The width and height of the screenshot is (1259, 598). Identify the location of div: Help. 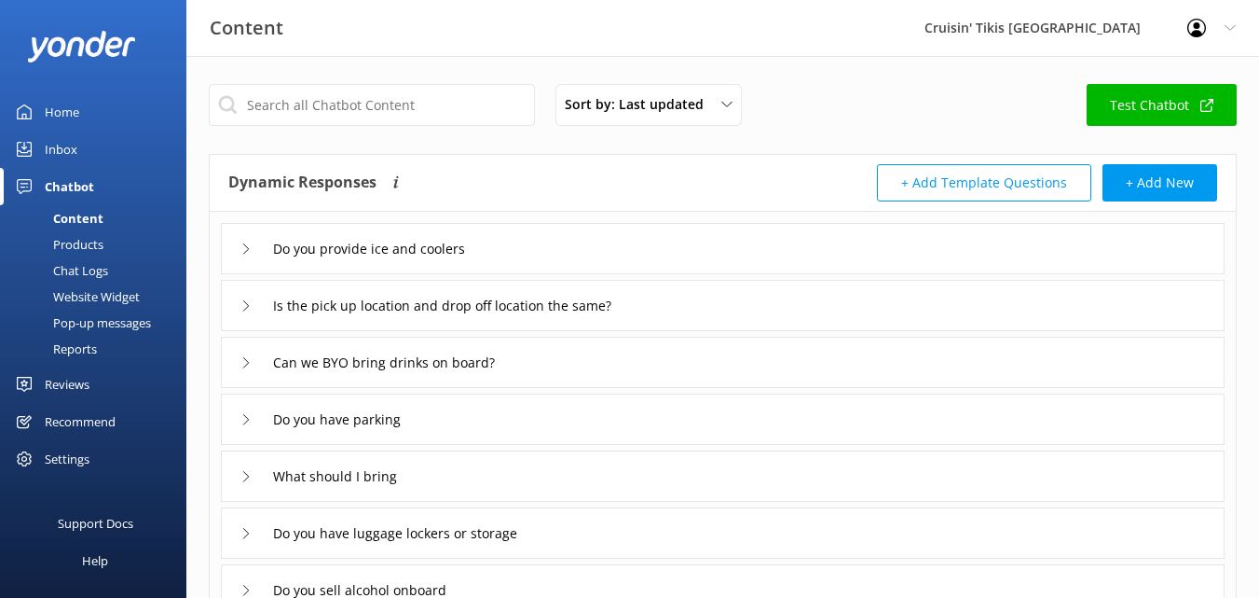
(95, 560).